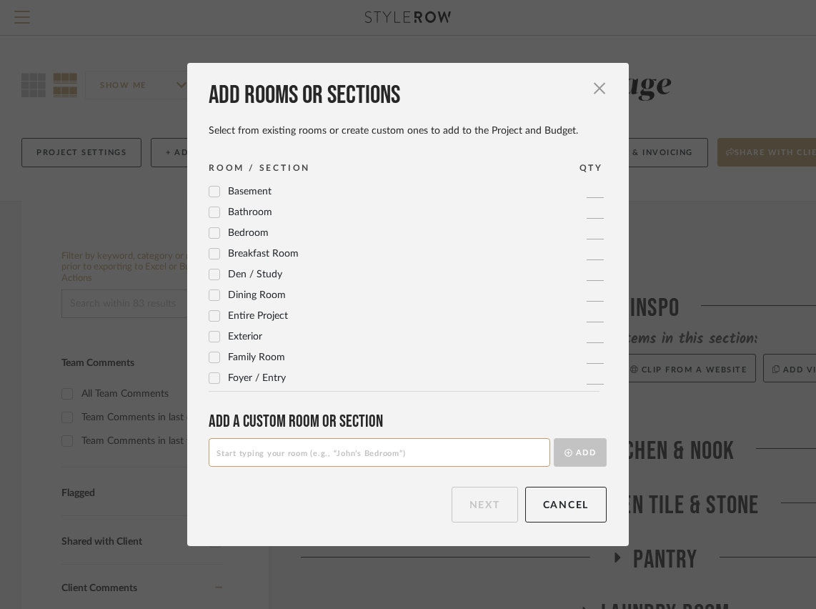 The image size is (816, 609). Describe the element at coordinates (255, 274) in the screenshot. I see `span: Den / Study` at that location.